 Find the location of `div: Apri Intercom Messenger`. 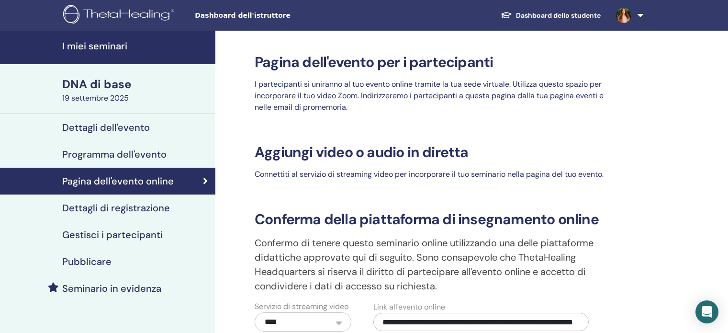

div: Apri Intercom Messenger is located at coordinates (707, 312).